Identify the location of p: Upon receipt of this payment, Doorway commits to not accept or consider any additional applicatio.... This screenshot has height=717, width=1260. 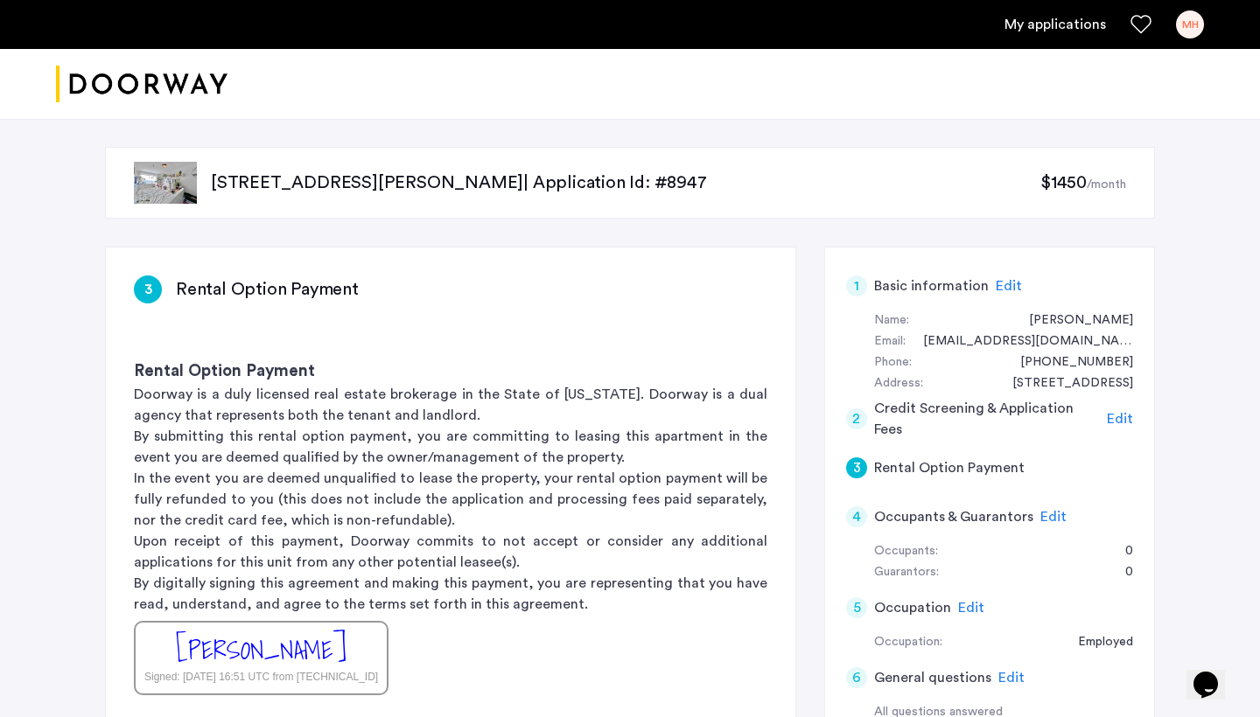
(451, 552).